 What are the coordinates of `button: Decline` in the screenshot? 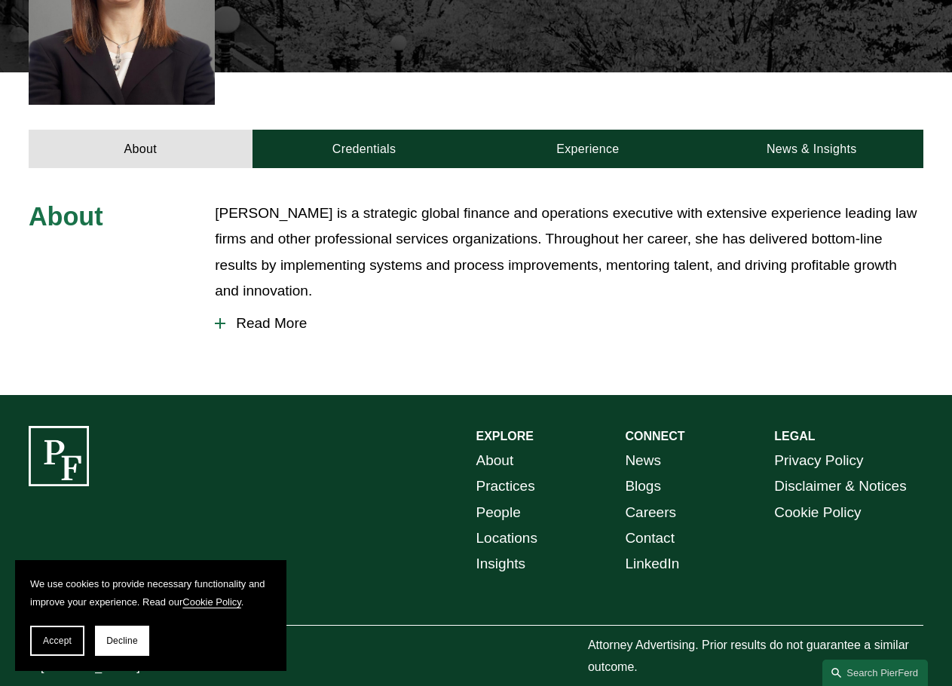 It's located at (122, 641).